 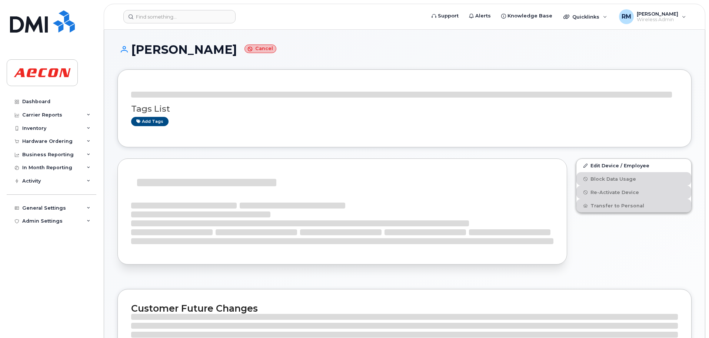 I want to click on small: Cancel, so click(x=261, y=49).